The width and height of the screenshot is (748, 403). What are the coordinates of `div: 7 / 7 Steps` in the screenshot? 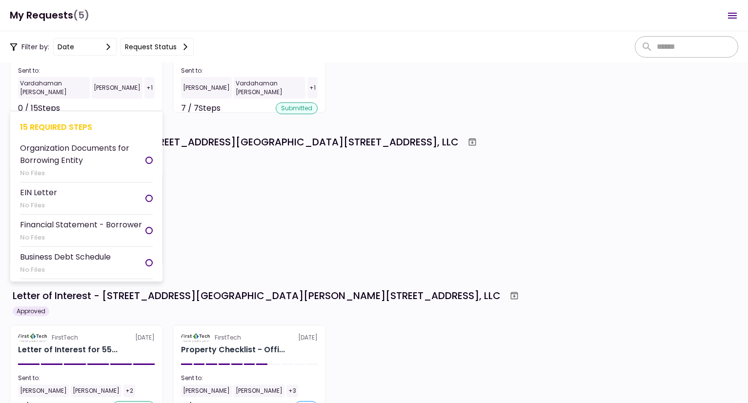 It's located at (200, 108).